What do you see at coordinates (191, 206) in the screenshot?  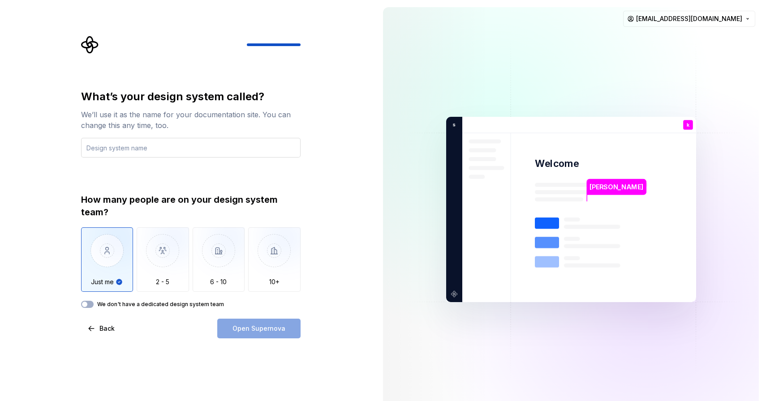 I see `div: How many people are on your design system team?` at bounding box center [191, 206].